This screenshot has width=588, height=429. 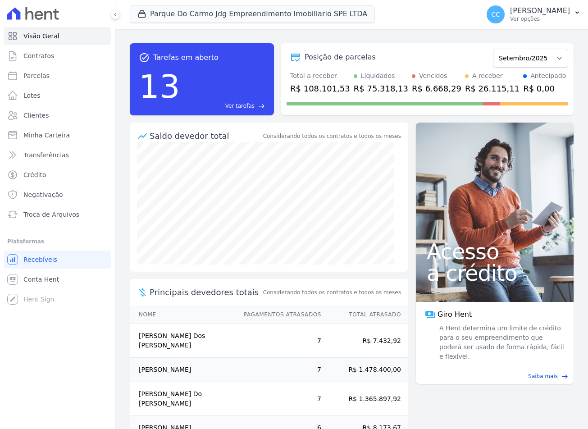 I want to click on th: Total Atrasado, so click(x=365, y=315).